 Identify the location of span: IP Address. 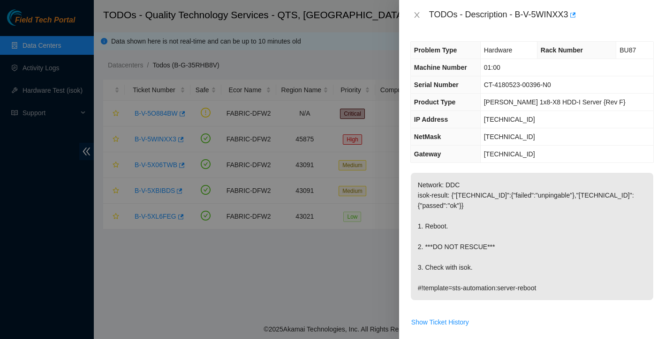
(431, 120).